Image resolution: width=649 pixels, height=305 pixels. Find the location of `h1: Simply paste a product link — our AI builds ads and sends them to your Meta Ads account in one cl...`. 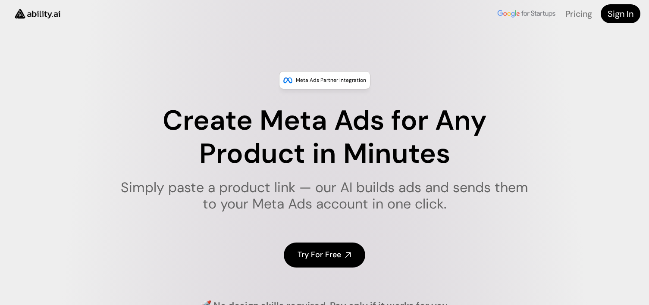

h1: Simply paste a product link — our AI builds ads and sends them to your Meta Ads account in one cl... is located at coordinates (324, 196).